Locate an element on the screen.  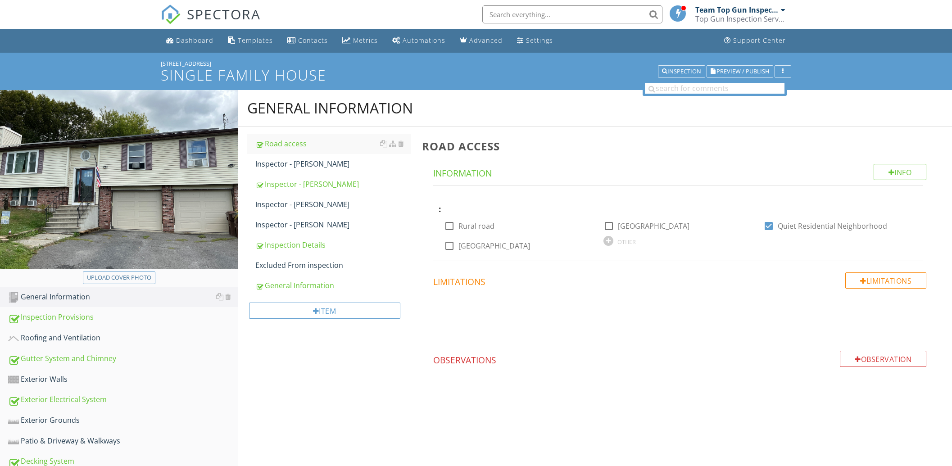
div: Exterior Grounds is located at coordinates (123, 421).